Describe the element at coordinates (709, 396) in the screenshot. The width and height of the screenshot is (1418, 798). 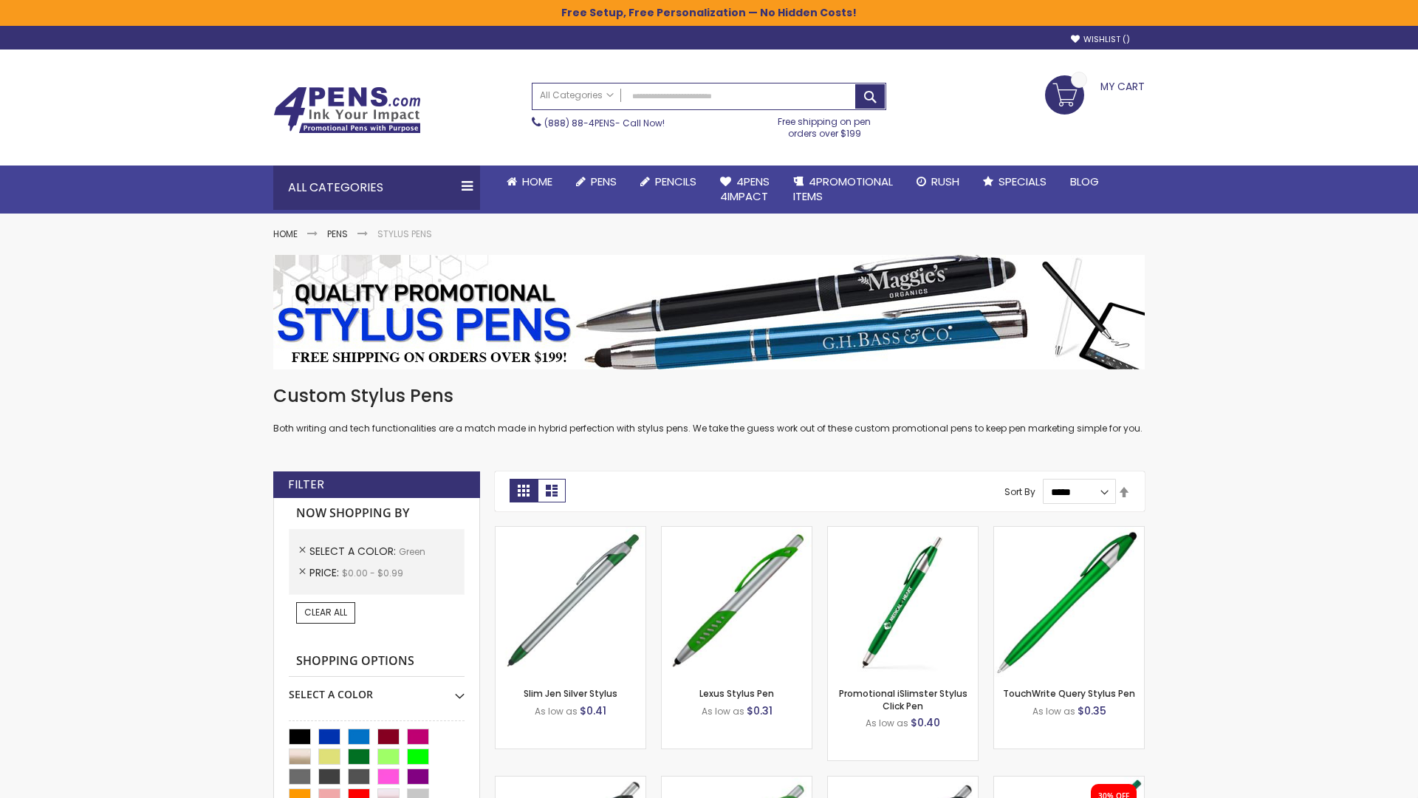
I see `h1: Custom Stylus Pens` at that location.